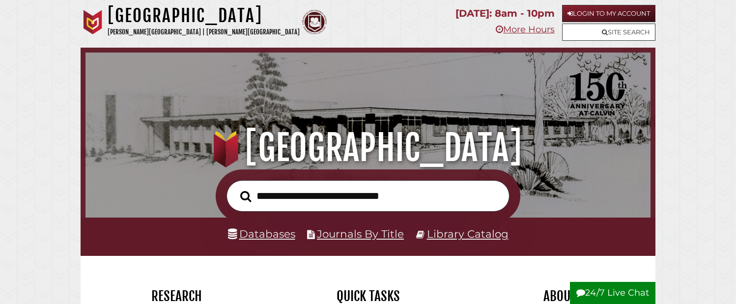 Image resolution: width=736 pixels, height=304 pixels. Describe the element at coordinates (246, 196) in the screenshot. I see `i: Search` at that location.